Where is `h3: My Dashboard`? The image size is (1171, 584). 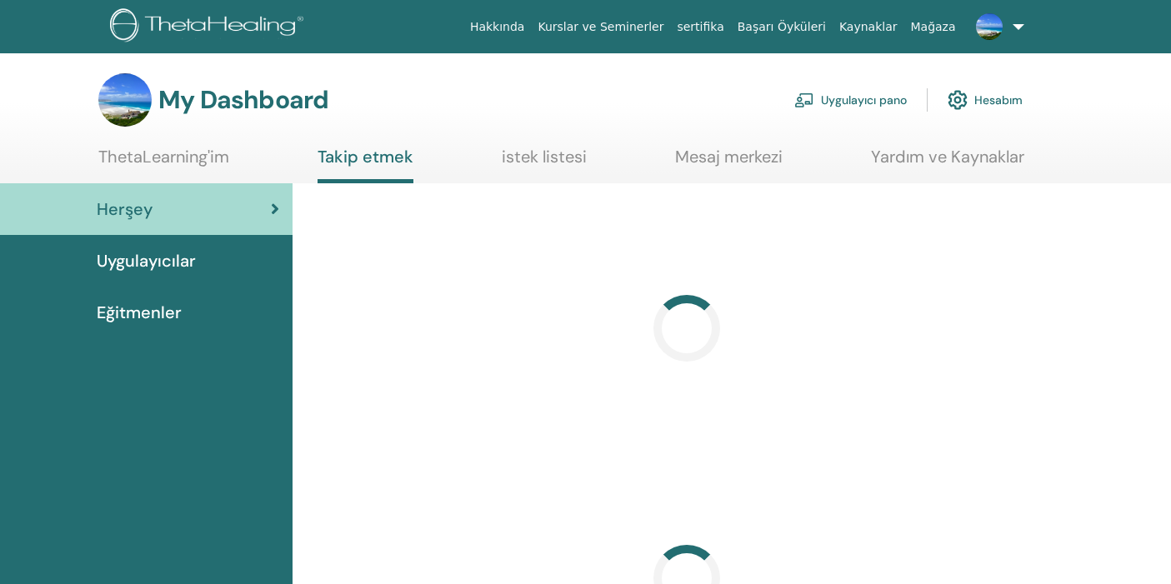
h3: My Dashboard is located at coordinates (243, 100).